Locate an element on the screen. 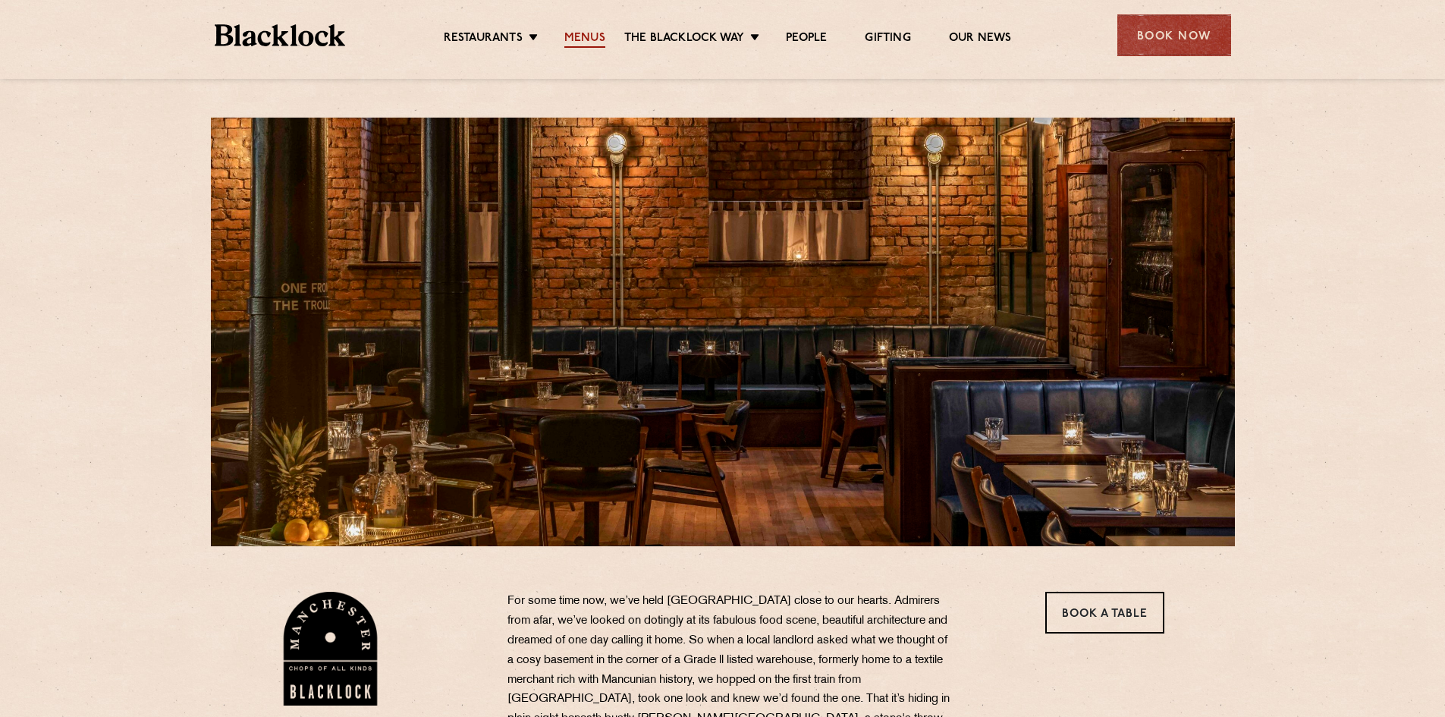 The height and width of the screenshot is (717, 1445). a: People is located at coordinates (806, 39).